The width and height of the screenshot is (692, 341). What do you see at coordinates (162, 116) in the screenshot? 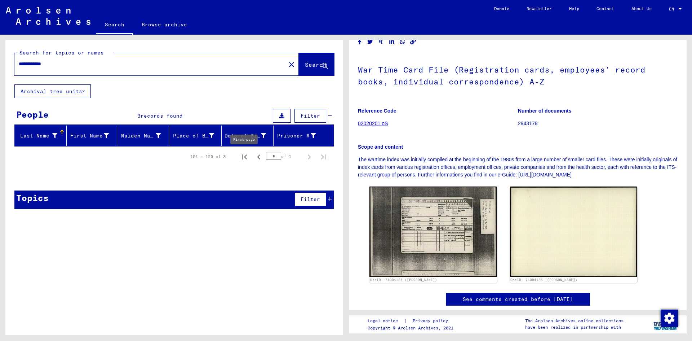
I see `span: records found` at bounding box center [162, 116].